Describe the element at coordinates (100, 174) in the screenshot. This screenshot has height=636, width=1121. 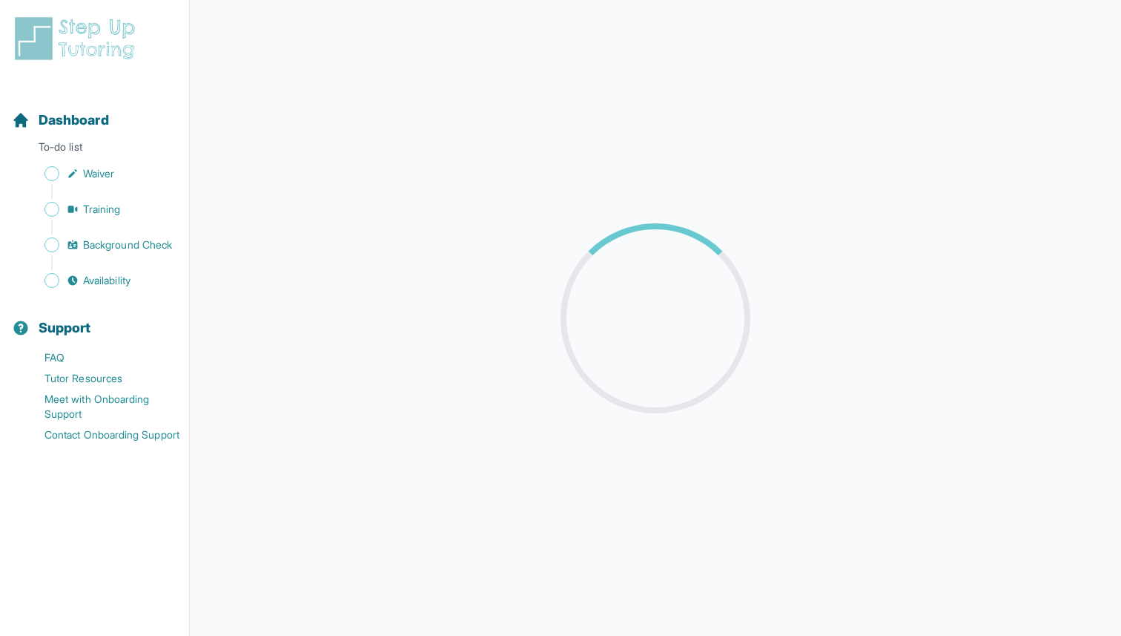
I see `a: Waiver` at that location.